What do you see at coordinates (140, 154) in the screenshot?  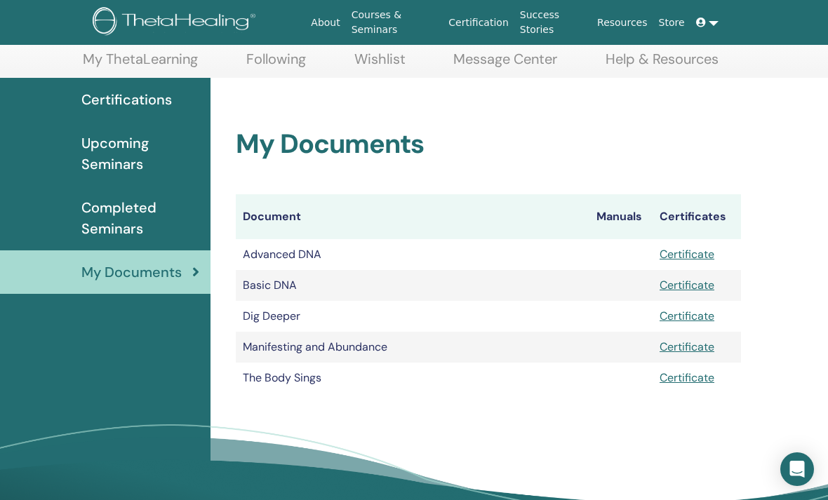 I see `span: Upcoming Seminars` at bounding box center [140, 154].